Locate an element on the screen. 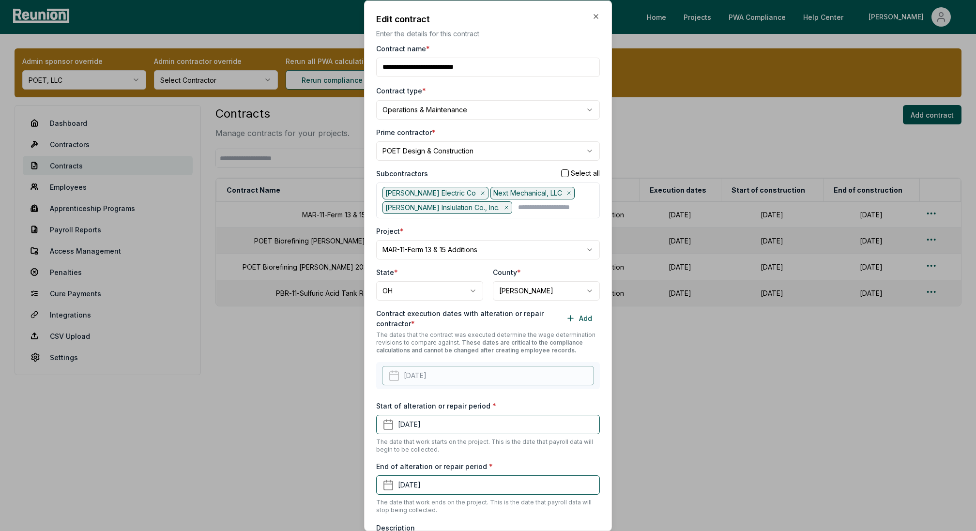 This screenshot has width=976, height=531. p: The date that work starts on the project. This is the date that payroll data will begin to be col... is located at coordinates (488, 445).